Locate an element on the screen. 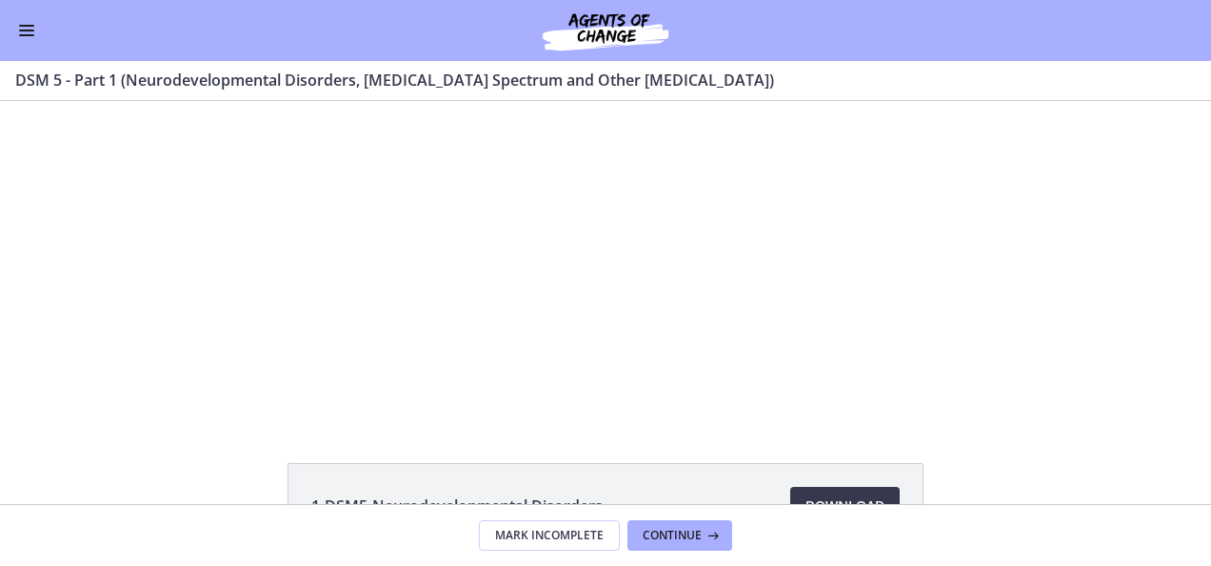 This screenshot has width=1211, height=566. span: Continue is located at coordinates (672, 535).